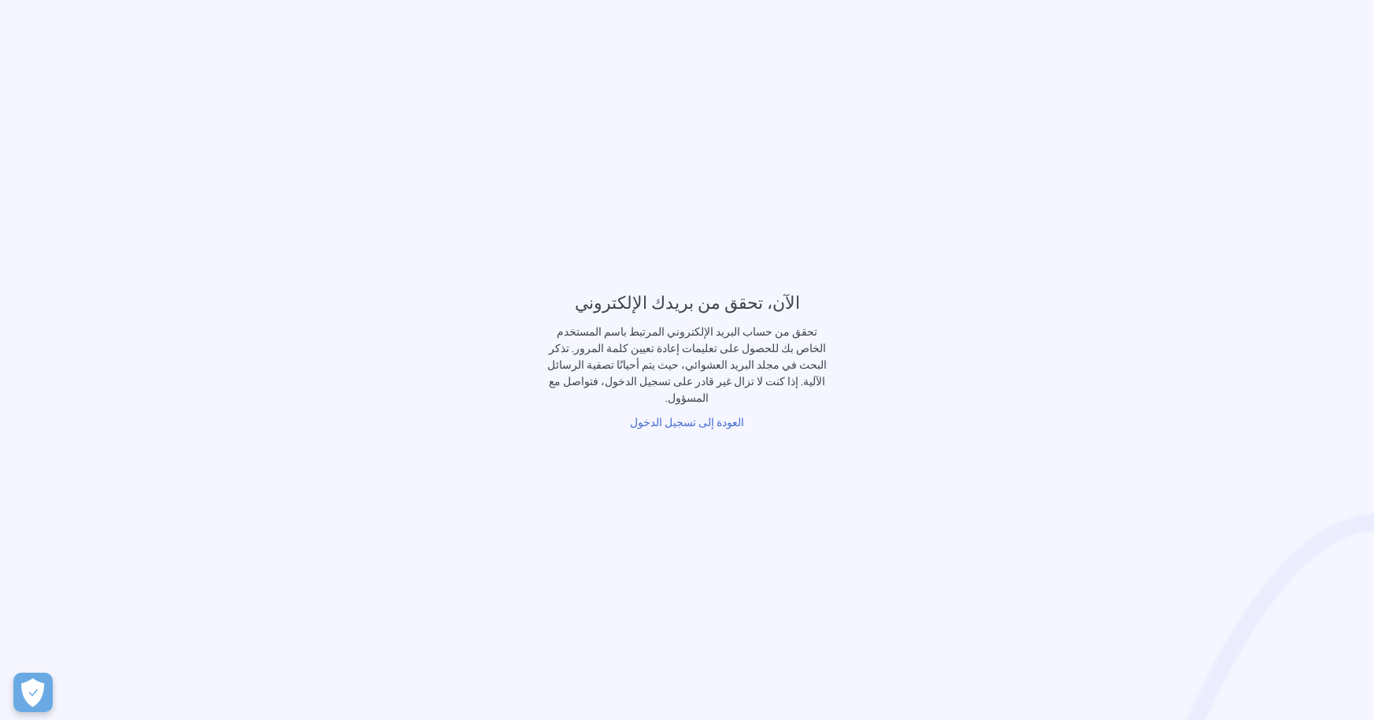  I want to click on div: تفضيلات ملفات تعريف الارتباط, so click(33, 692).